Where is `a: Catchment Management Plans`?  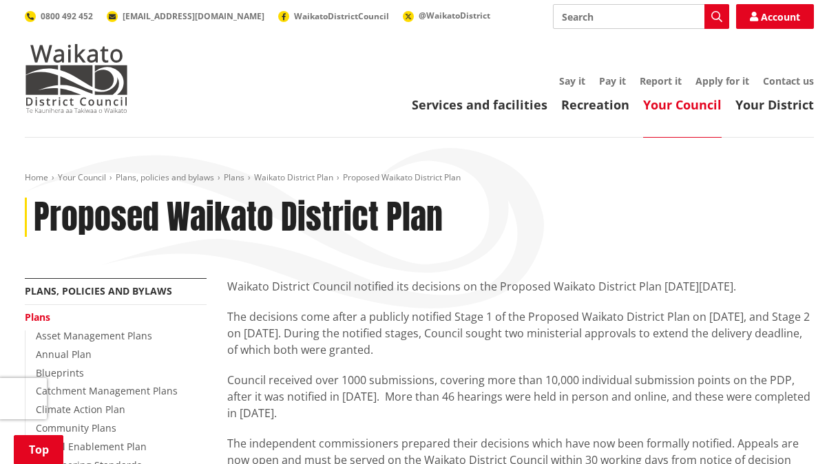 a: Catchment Management Plans is located at coordinates (107, 390).